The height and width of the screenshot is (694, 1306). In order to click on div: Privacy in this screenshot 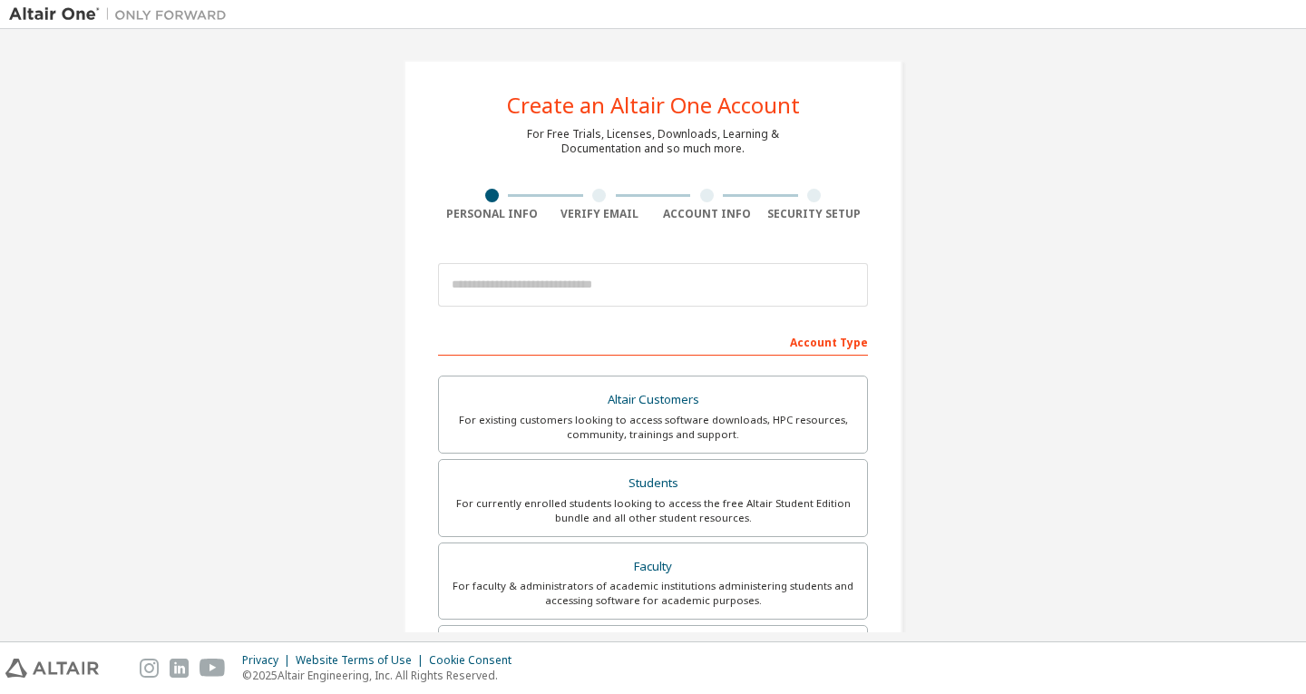, I will do `click(269, 660)`.